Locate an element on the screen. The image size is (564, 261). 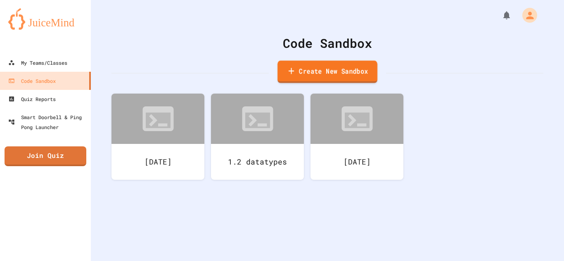
a: Create New Sandbox is located at coordinates (327, 72).